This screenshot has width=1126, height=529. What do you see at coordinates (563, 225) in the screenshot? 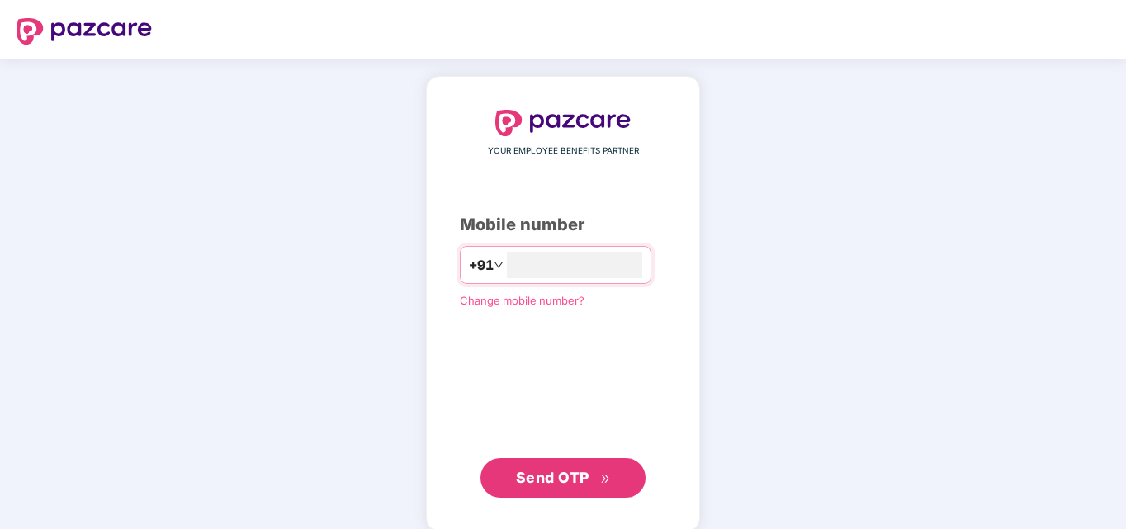
I see `div: Mobile number` at bounding box center [563, 225].